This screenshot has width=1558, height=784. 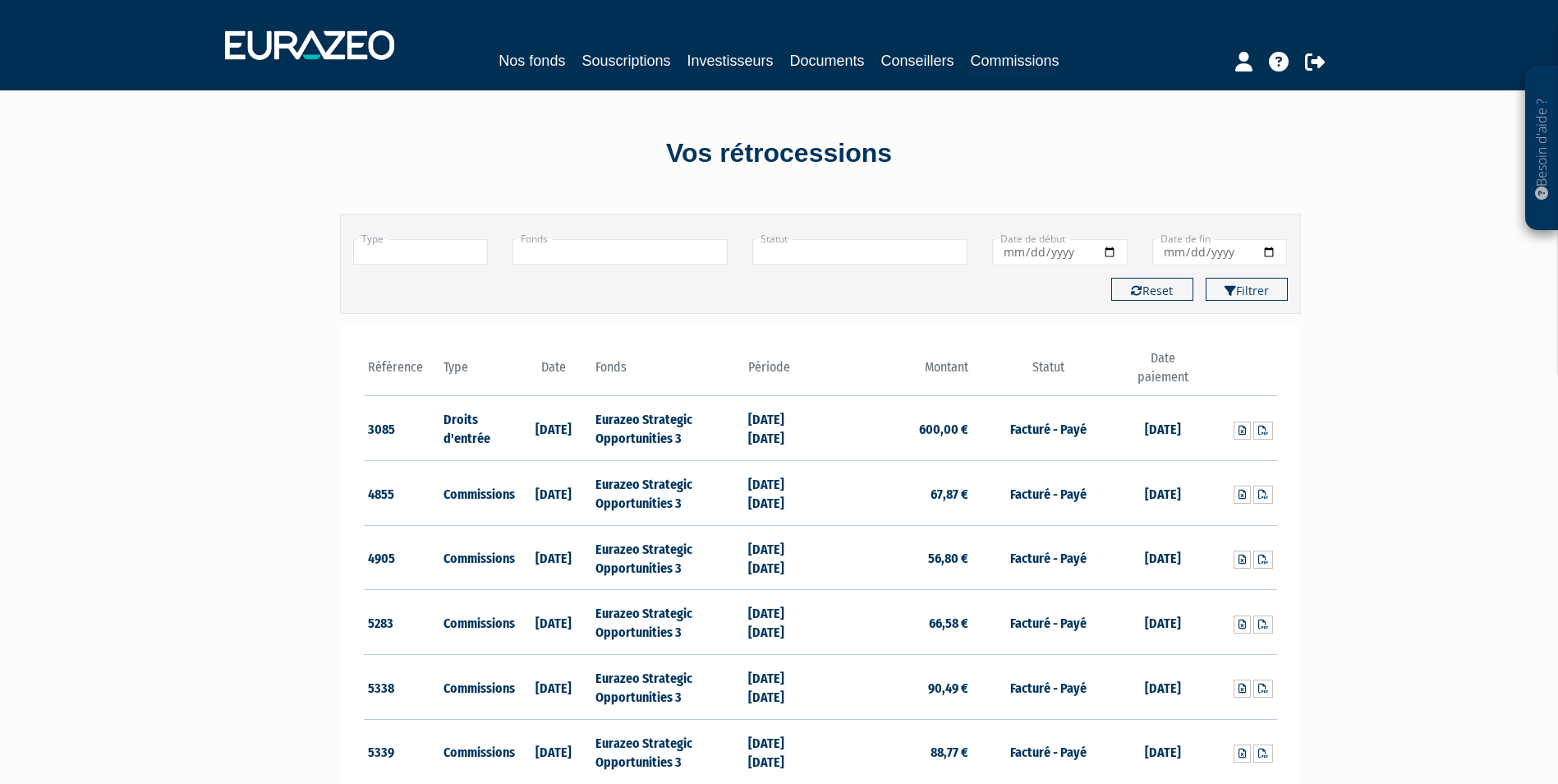 What do you see at coordinates (1152, 289) in the screenshot?
I see `button: Reset` at bounding box center [1152, 289].